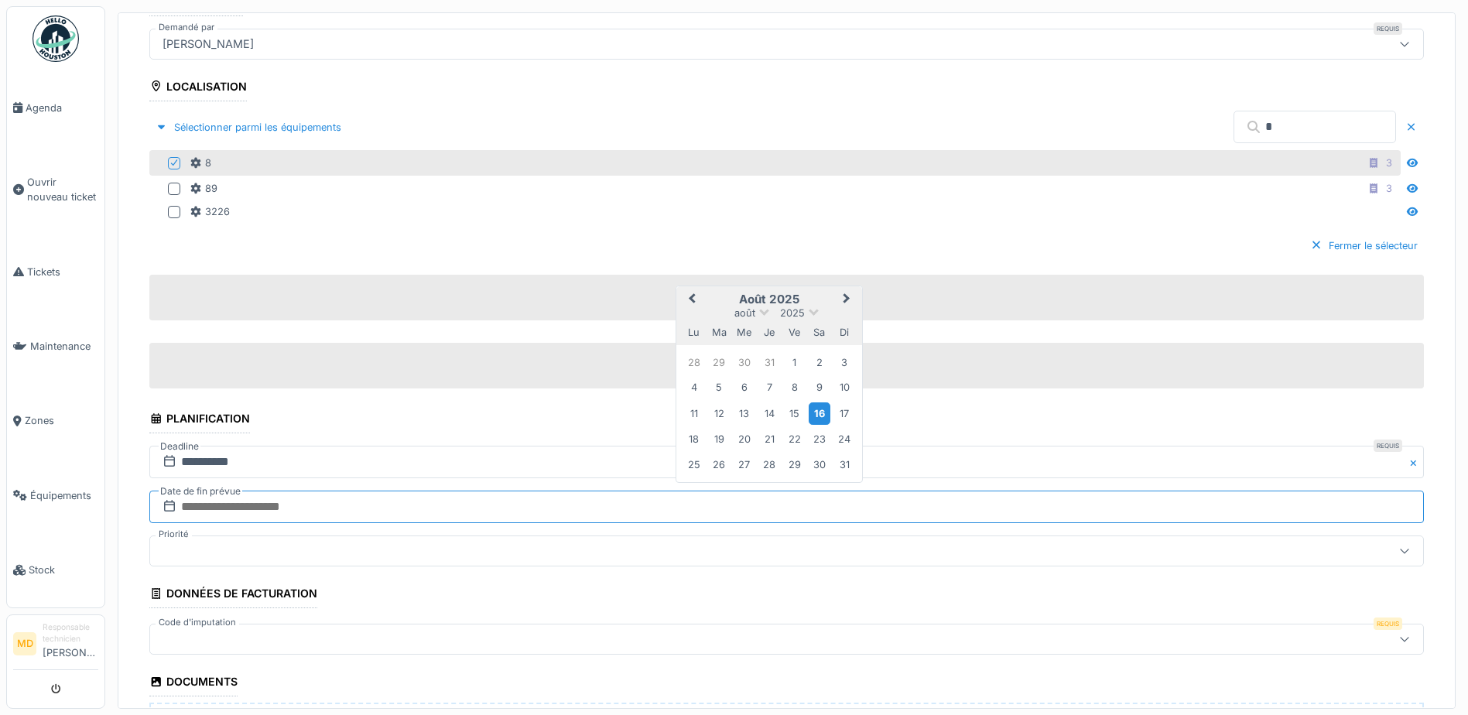  I want to click on span: août, so click(745, 313).